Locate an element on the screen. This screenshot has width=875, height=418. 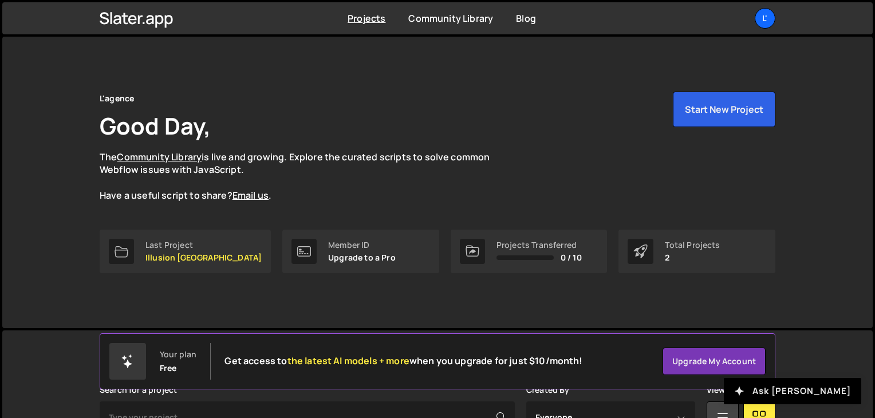
a: Blog is located at coordinates (526, 18).